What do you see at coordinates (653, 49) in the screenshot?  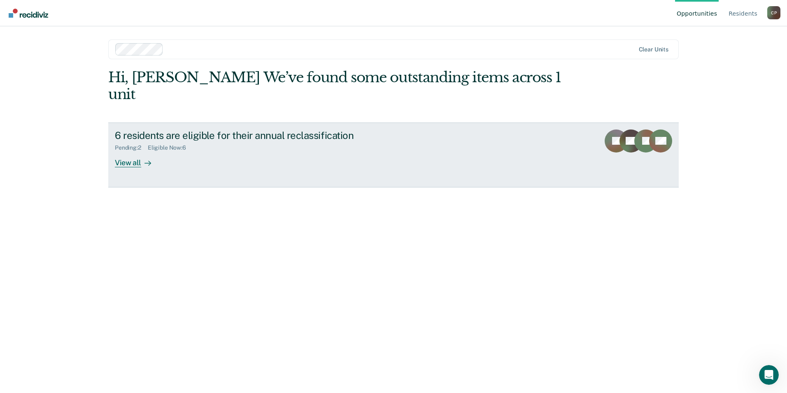 I see `div: Clear units` at bounding box center [653, 49].